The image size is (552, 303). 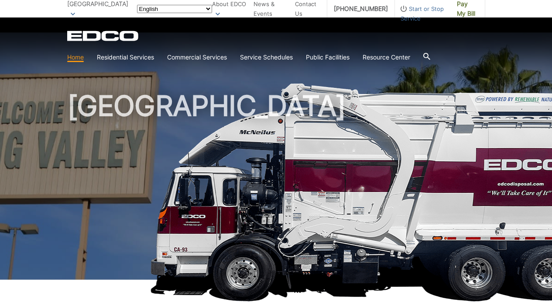 What do you see at coordinates (328, 57) in the screenshot?
I see `a: Public Facilities` at bounding box center [328, 57].